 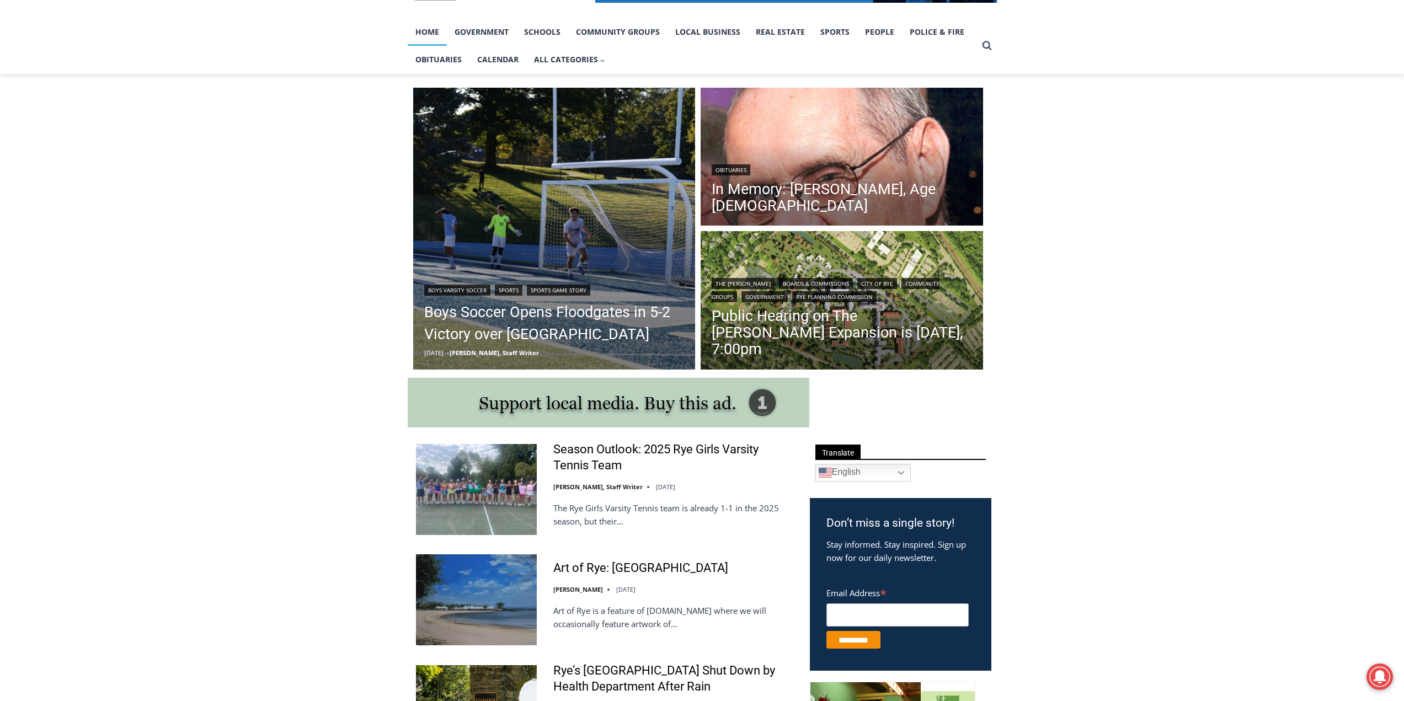 I want to click on a: Boards & Commissions, so click(x=816, y=284).